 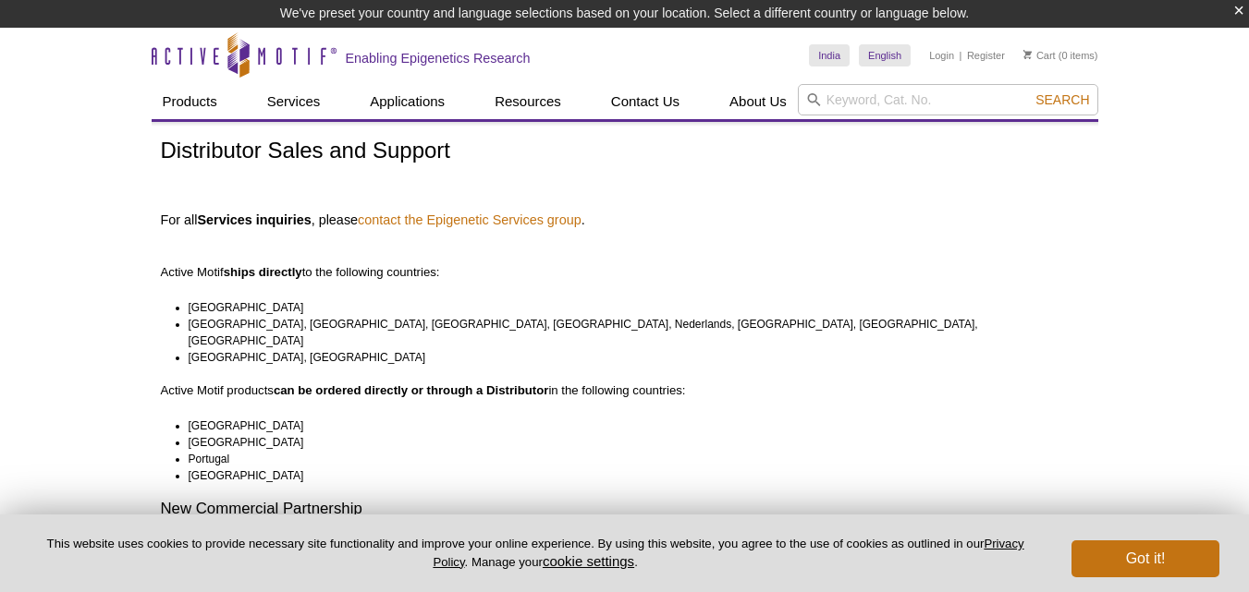 I want to click on h1: Distributor Sales and Support, so click(x=625, y=152).